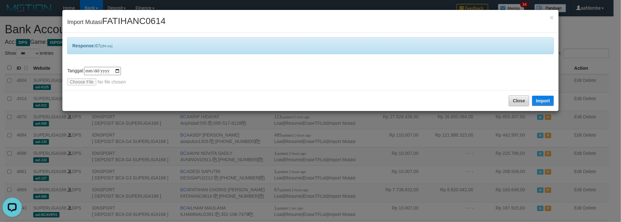 This screenshot has width=621, height=222. I want to click on button: Import, so click(543, 101).